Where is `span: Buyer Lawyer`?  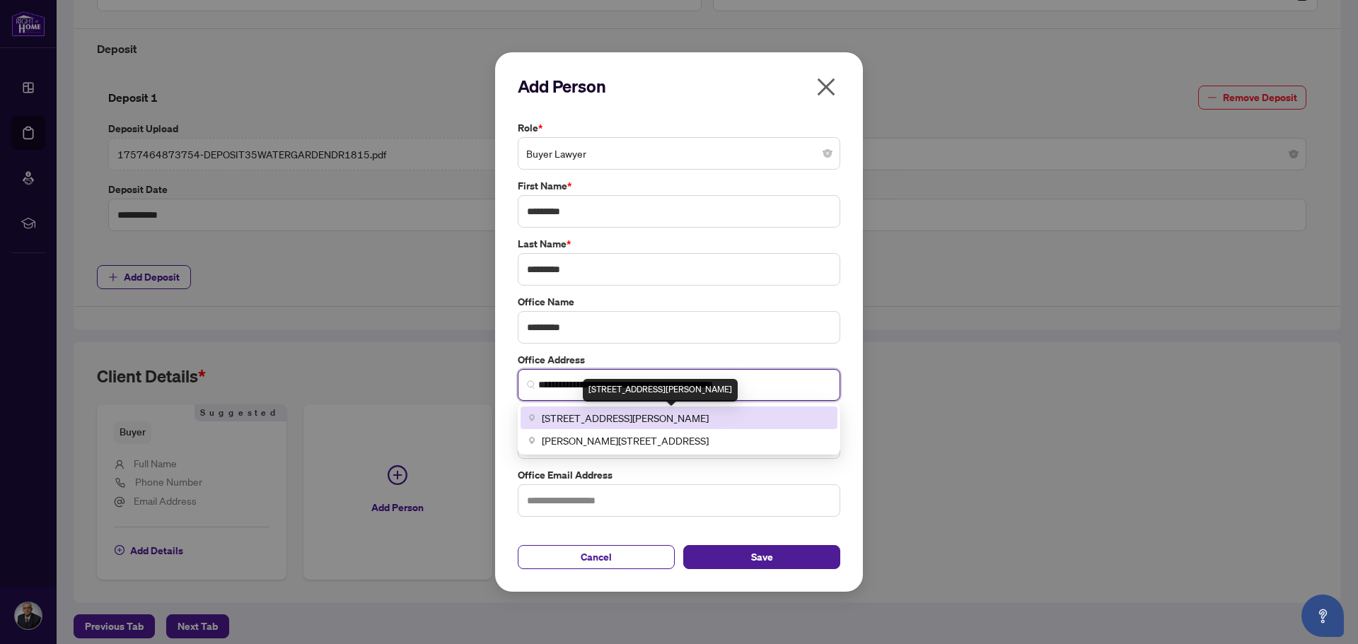 span: Buyer Lawyer is located at coordinates (679, 153).